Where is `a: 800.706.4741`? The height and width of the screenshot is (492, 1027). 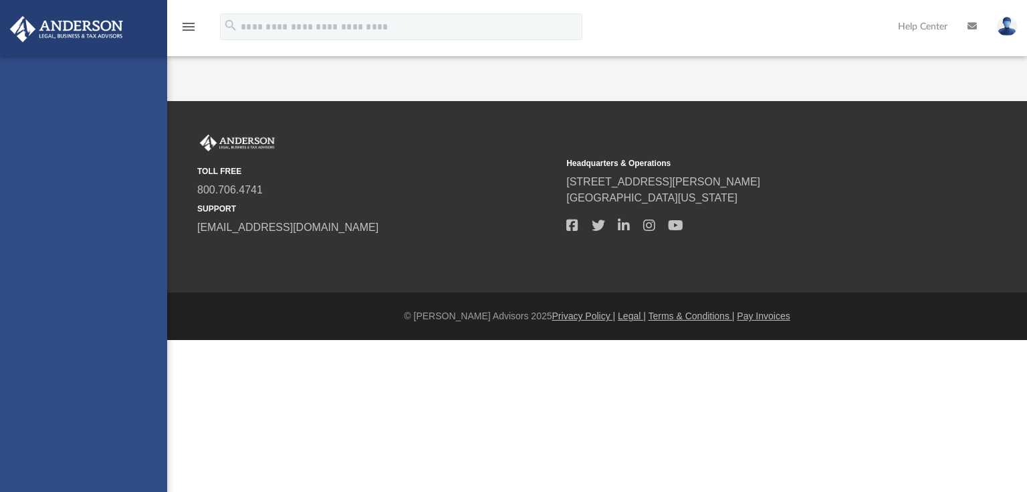 a: 800.706.4741 is located at coordinates (230, 189).